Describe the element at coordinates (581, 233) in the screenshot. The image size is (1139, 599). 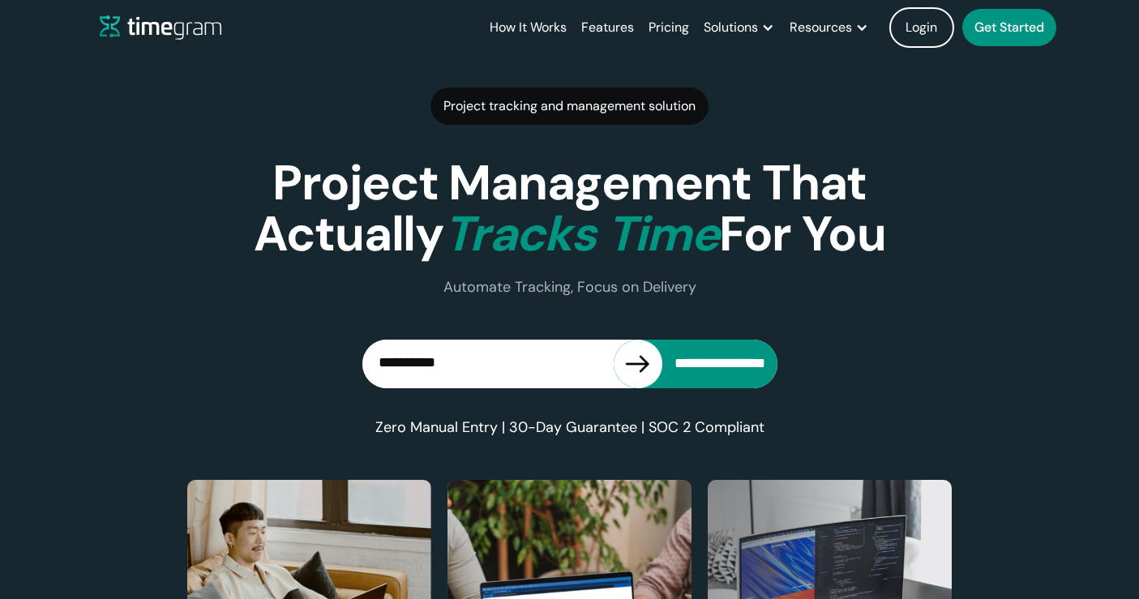
I see `span: Tracks Time` at that location.